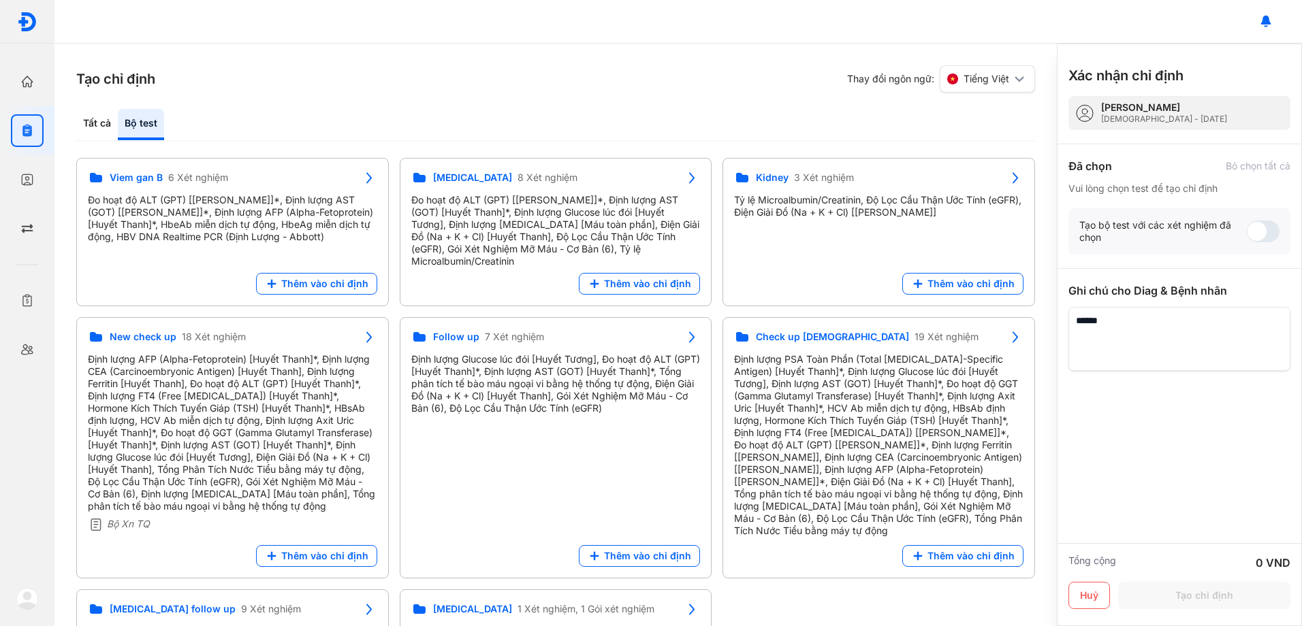 Image resolution: width=1302 pixels, height=626 pixels. I want to click on div: Tổng cộng, so click(1092, 563).